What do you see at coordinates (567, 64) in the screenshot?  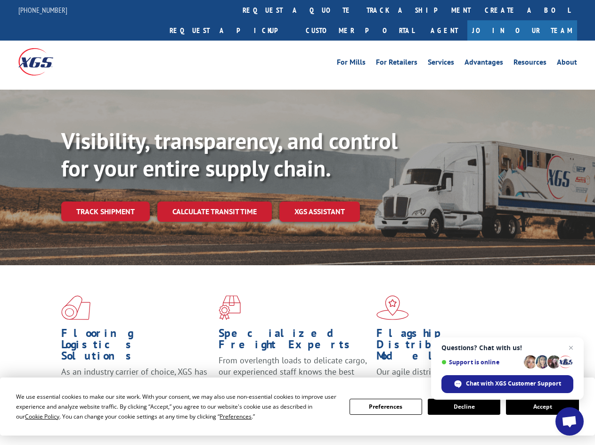 I see `a: About` at bounding box center [567, 64].